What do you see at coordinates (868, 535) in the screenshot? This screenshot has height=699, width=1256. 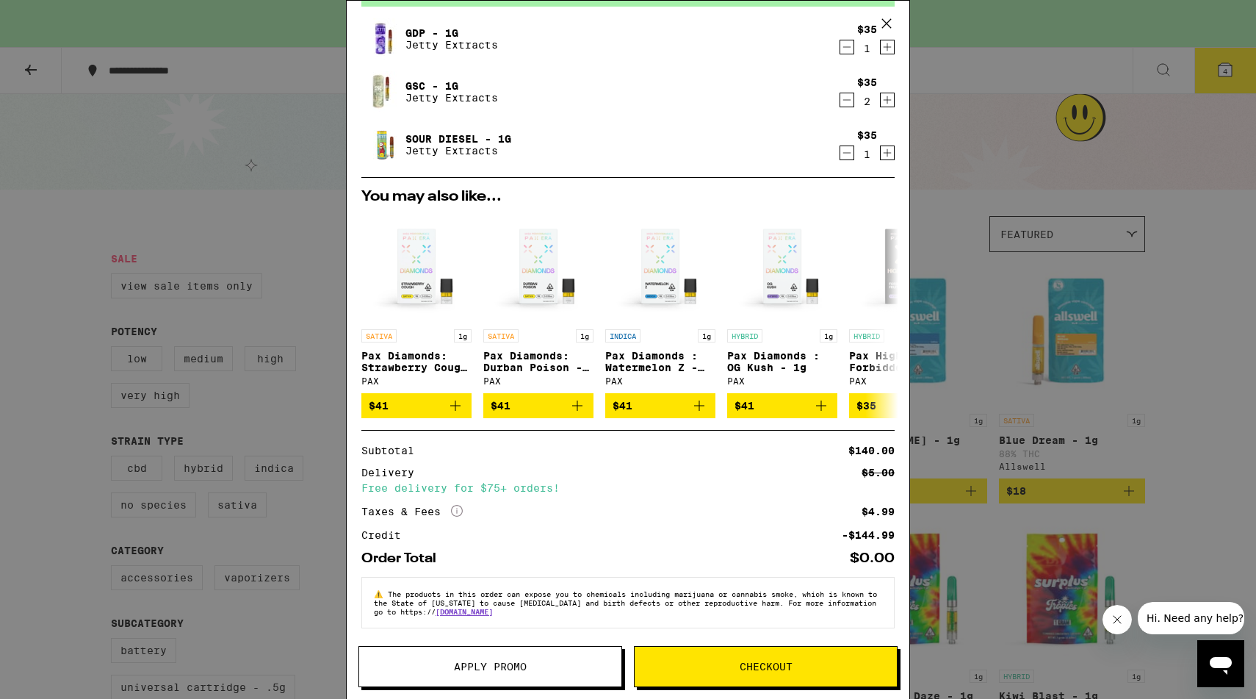 I see `div: -$144.99` at bounding box center [868, 535].